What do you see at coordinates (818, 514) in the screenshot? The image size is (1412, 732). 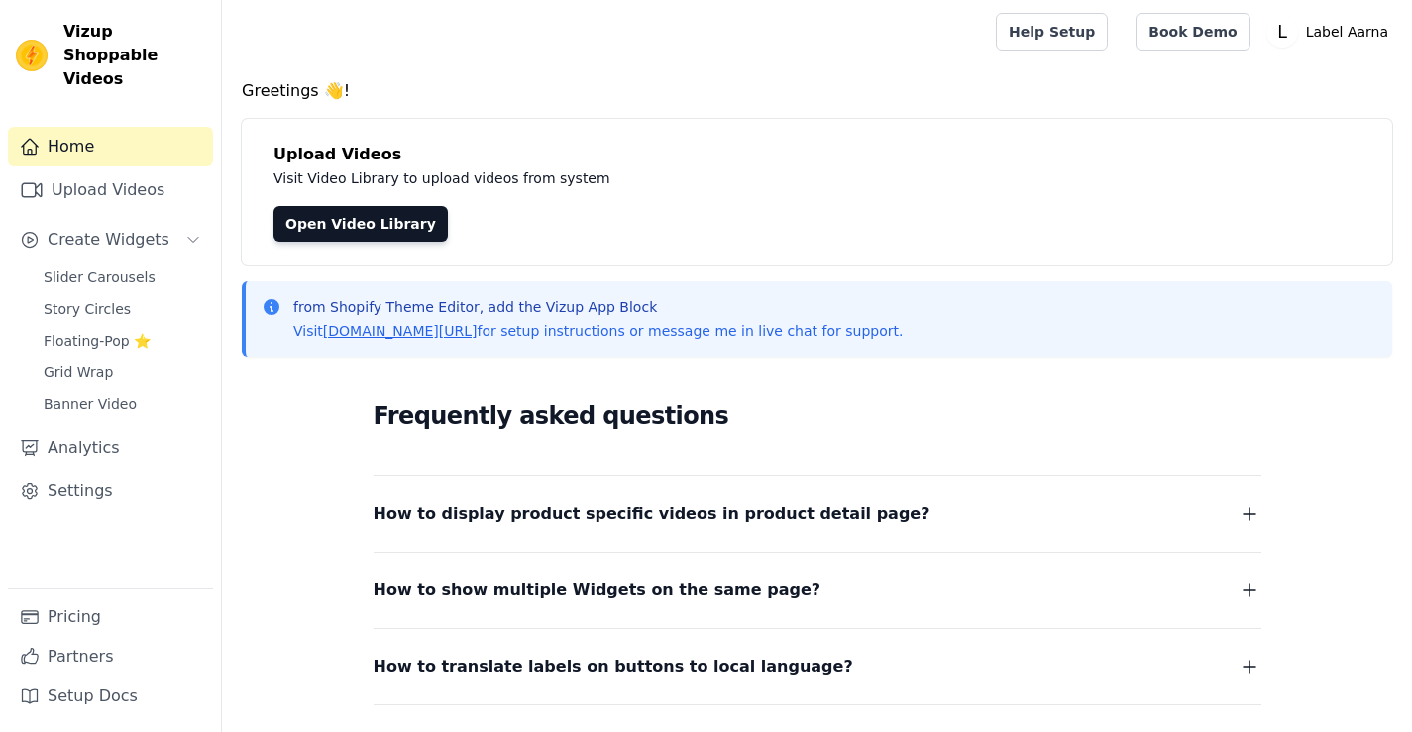 I see `button: How to display product specific videos in product detail page?` at bounding box center [818, 514].